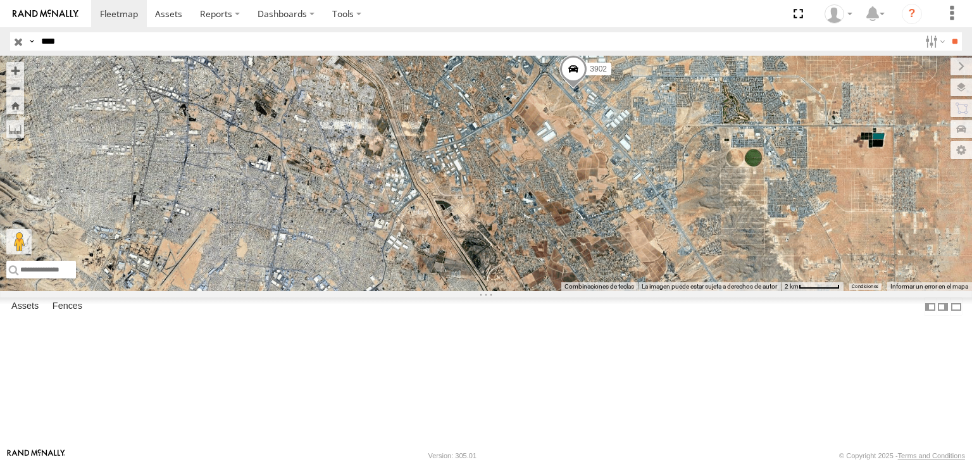 This screenshot has width=972, height=462. What do you see at coordinates (943, 306) in the screenshot?
I see `label: Dock Summary Table to the Right` at bounding box center [943, 306].